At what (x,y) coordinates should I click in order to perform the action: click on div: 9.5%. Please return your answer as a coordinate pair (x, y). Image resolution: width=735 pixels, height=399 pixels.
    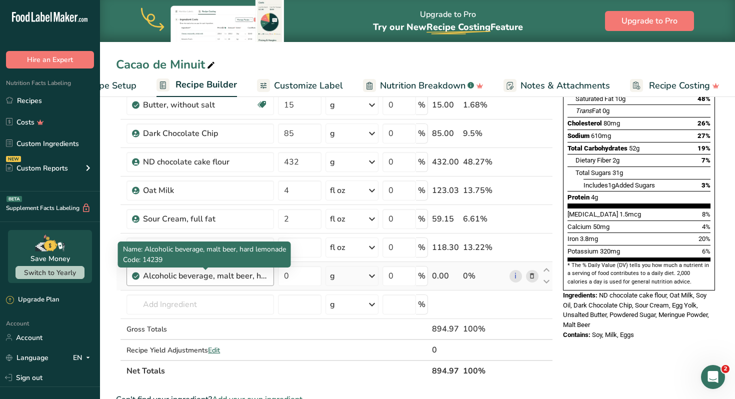
    Looking at the image, I should click on (484, 134).